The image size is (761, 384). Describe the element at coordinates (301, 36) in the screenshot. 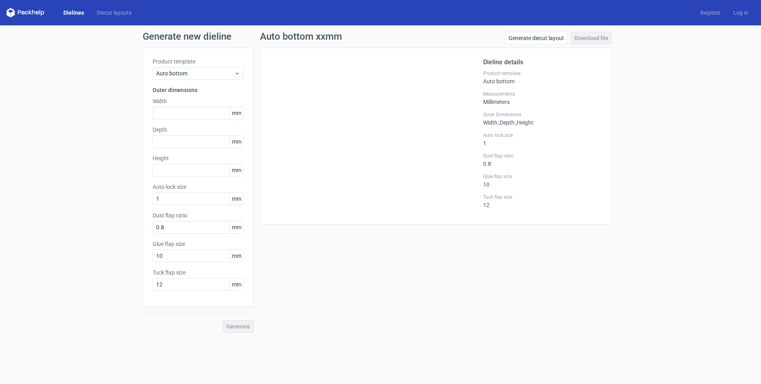

I see `h1: Auto bottom xxmm` at that location.